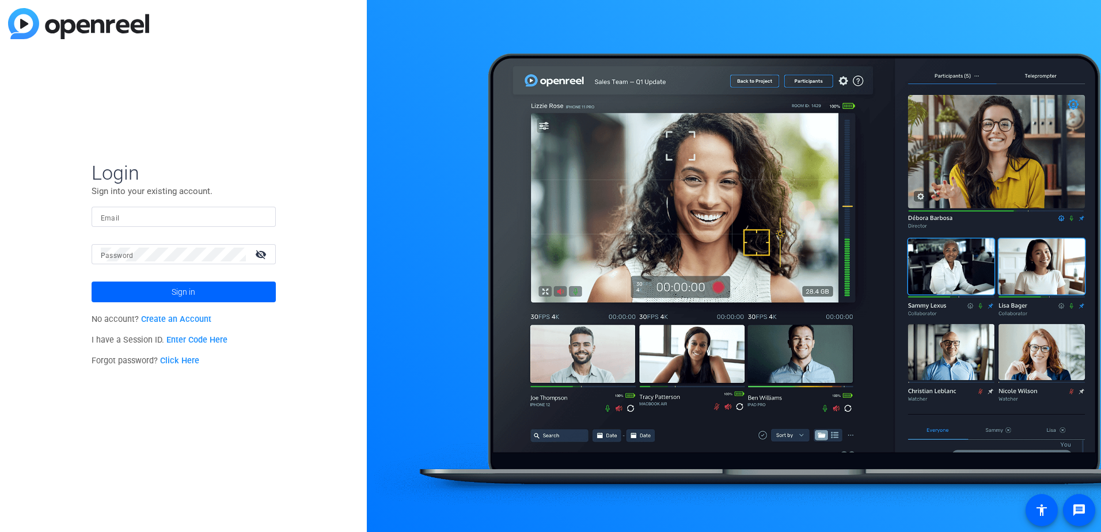  I want to click on mat-label: Email, so click(110, 218).